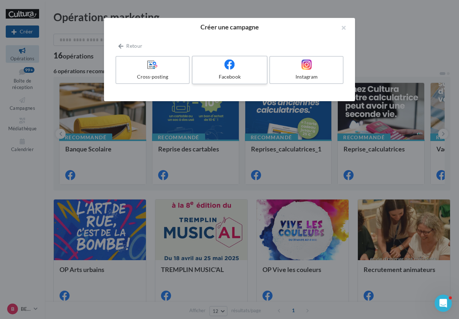  Describe the element at coordinates (153, 77) in the screenshot. I see `div: Cross-posting` at that location.